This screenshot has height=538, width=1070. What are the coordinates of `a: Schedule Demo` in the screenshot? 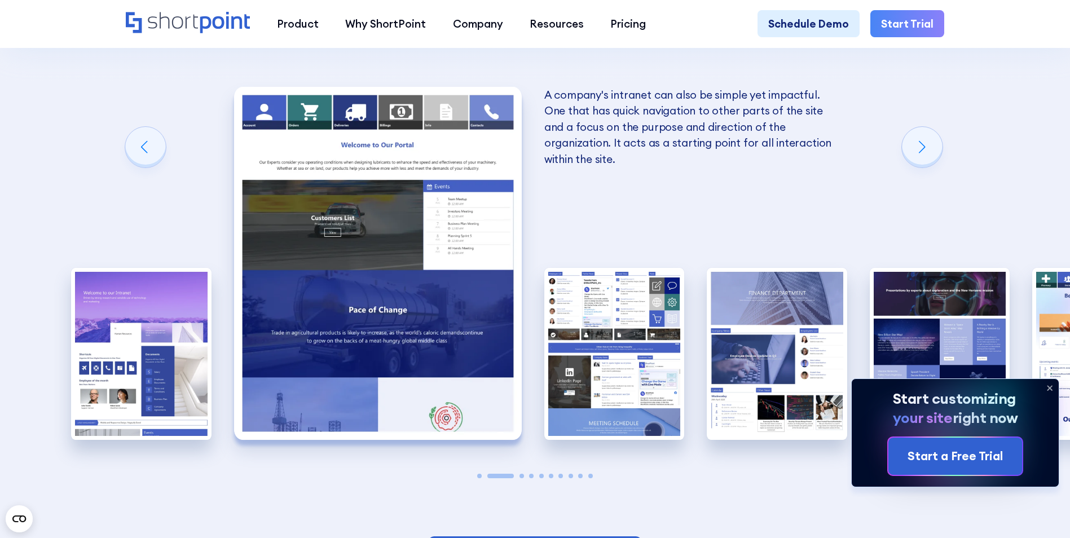 It's located at (808, 23).